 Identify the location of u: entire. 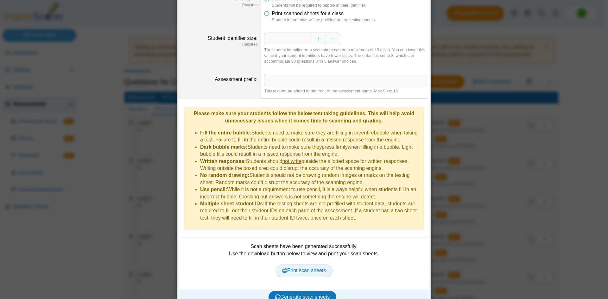
(368, 133).